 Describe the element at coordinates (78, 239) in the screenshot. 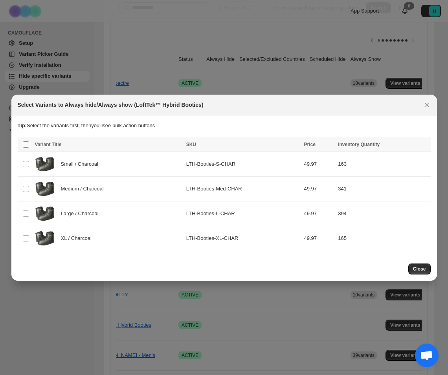

I see `span: XL / Charcoal` at that location.